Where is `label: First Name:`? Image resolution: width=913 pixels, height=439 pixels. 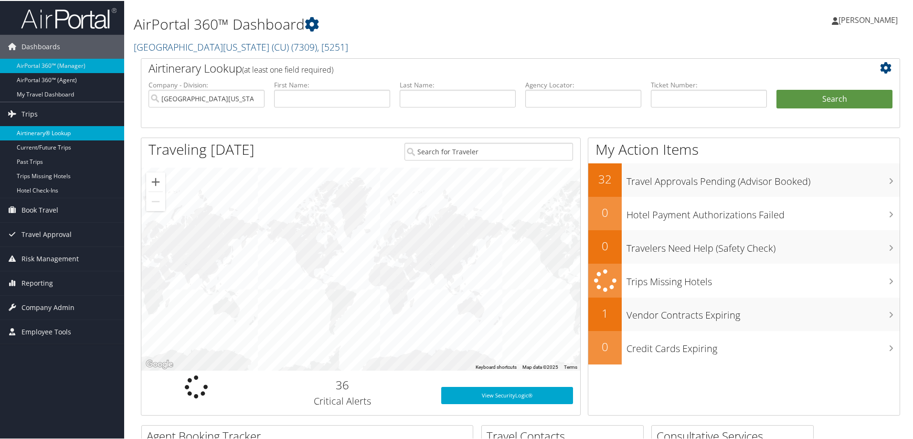
label: First Name: is located at coordinates (332, 84).